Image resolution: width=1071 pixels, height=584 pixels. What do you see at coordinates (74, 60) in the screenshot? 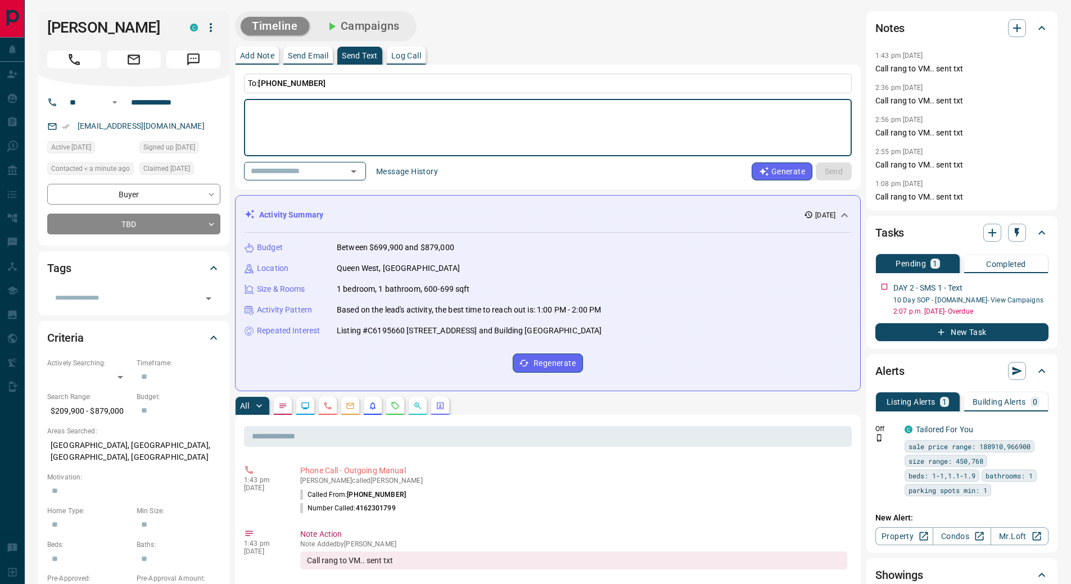
I see `span: Call` at bounding box center [74, 60].